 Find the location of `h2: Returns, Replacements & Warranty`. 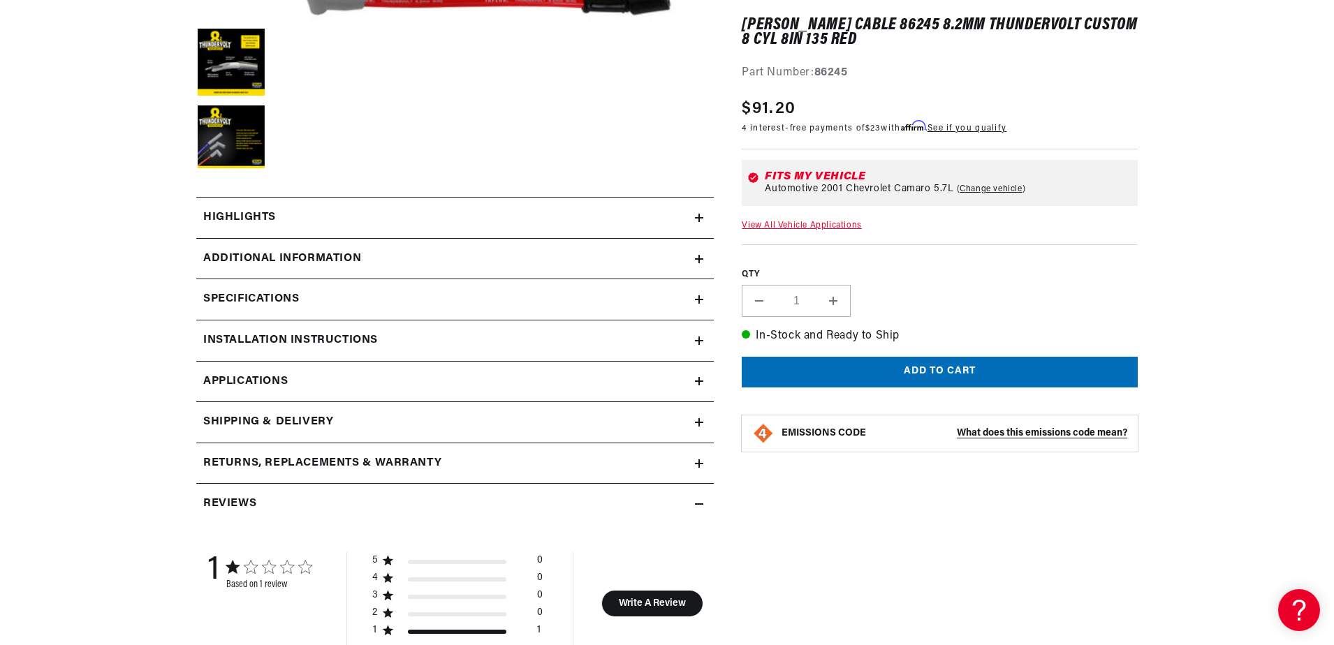

h2: Returns, Replacements & Warranty is located at coordinates (322, 464).